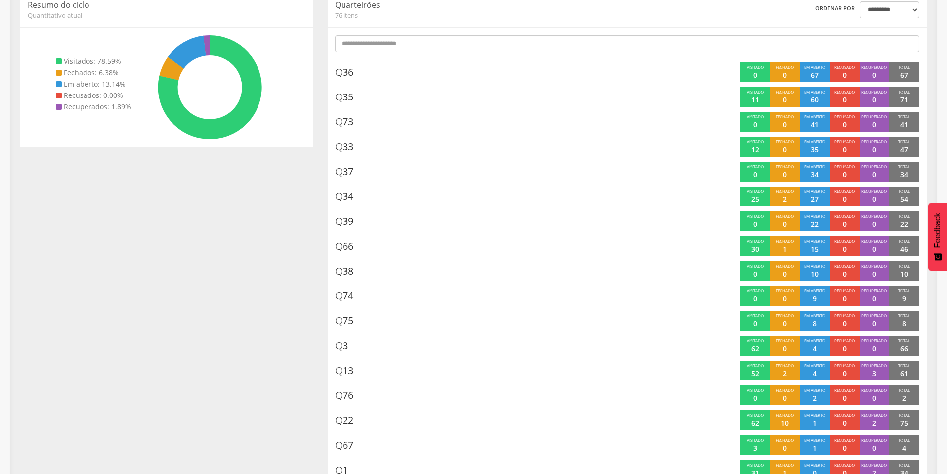 Image resolution: width=947 pixels, height=474 pixels. I want to click on p: 54, so click(904, 199).